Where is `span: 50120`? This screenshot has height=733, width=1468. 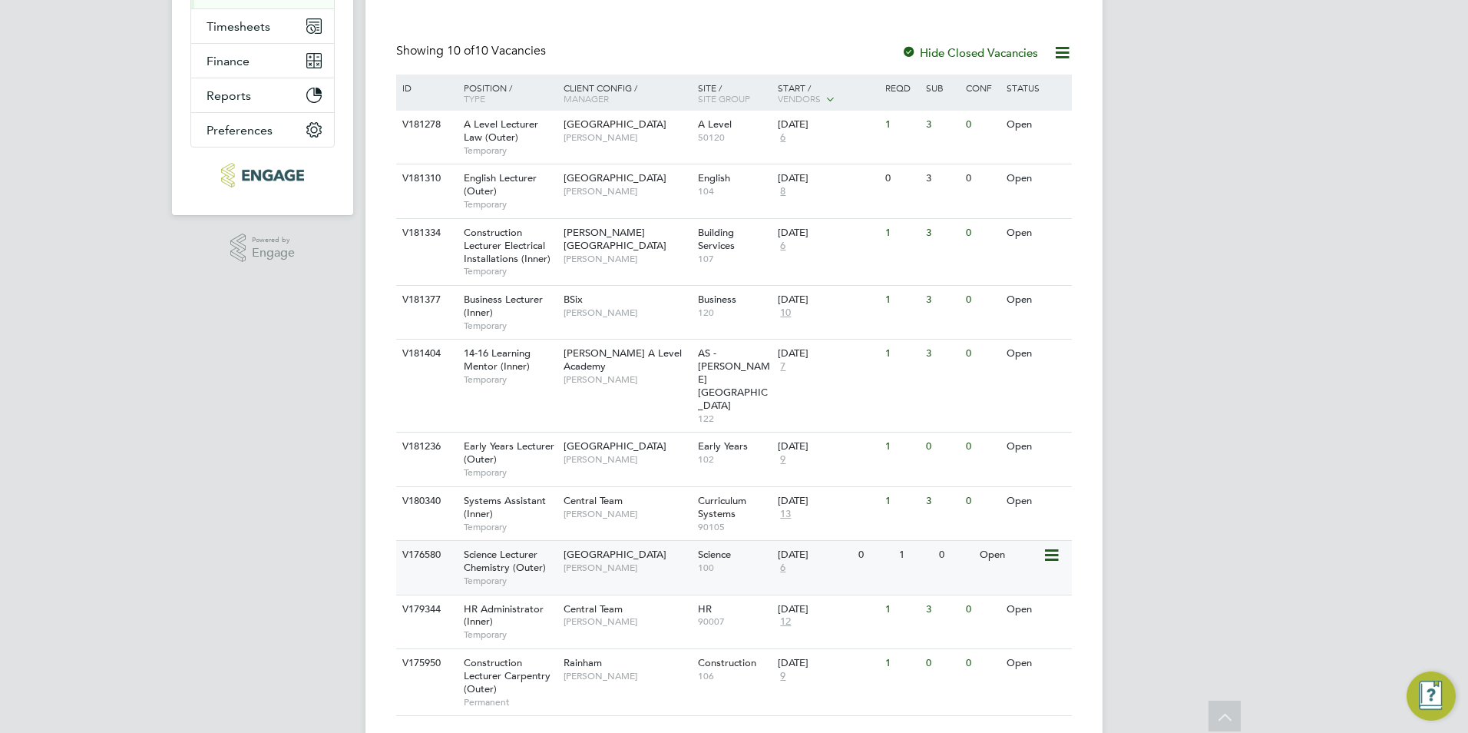 span: 50120 is located at coordinates (734, 137).